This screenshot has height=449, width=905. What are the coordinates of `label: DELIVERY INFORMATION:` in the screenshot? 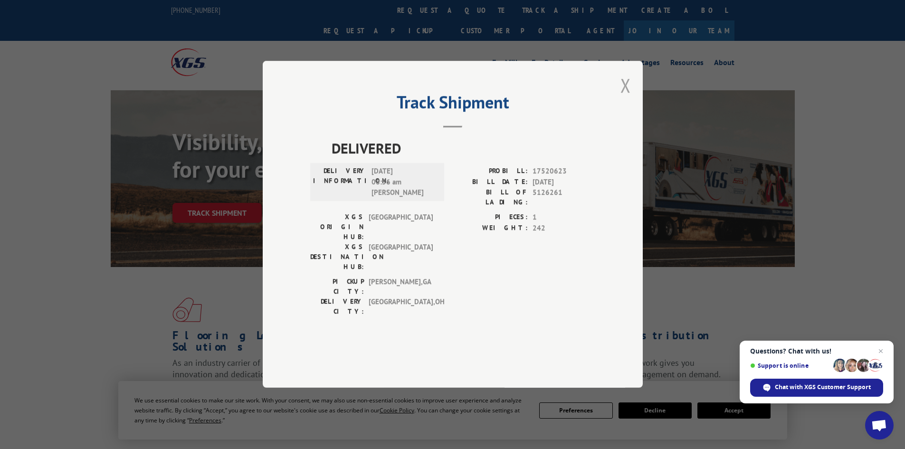 It's located at (340, 182).